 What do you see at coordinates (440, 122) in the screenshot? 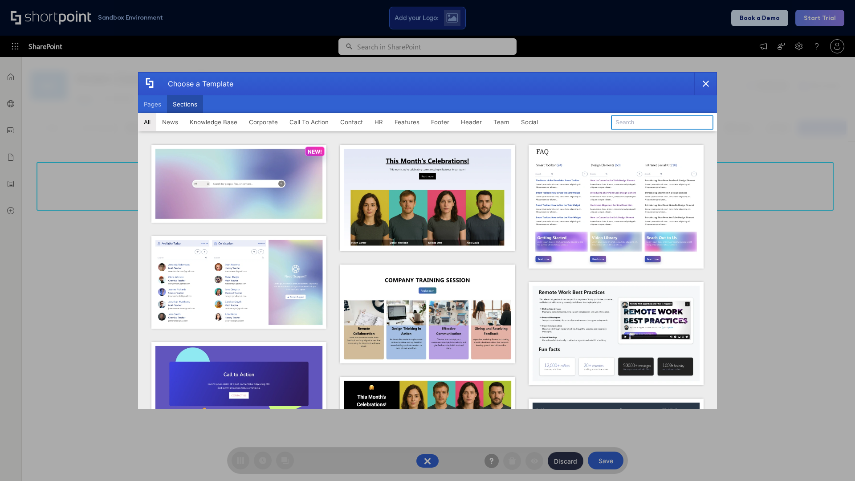
I see `button: Footer` at bounding box center [440, 122].